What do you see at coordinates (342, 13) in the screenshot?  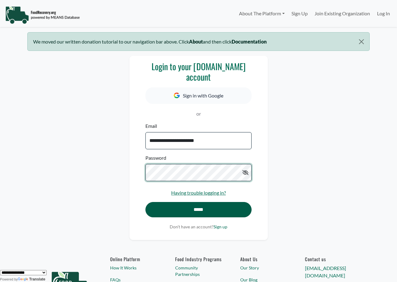 I see `a: Join Existing Organization` at bounding box center [342, 13].